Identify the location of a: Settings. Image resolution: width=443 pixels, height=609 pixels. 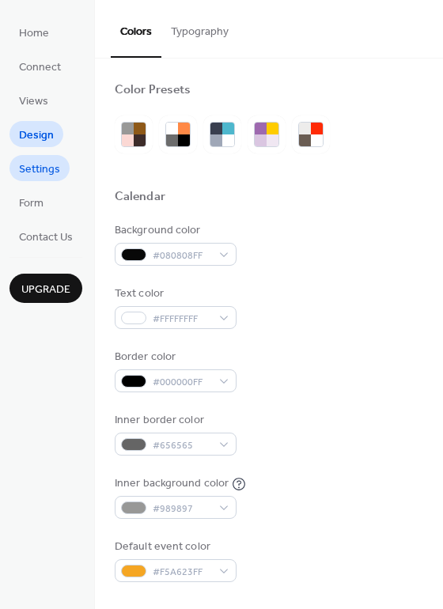
(40, 168).